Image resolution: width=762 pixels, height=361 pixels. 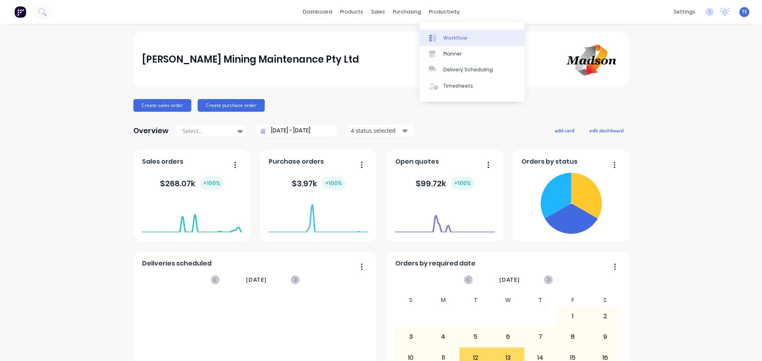 I want to click on a: Planner, so click(x=472, y=54).